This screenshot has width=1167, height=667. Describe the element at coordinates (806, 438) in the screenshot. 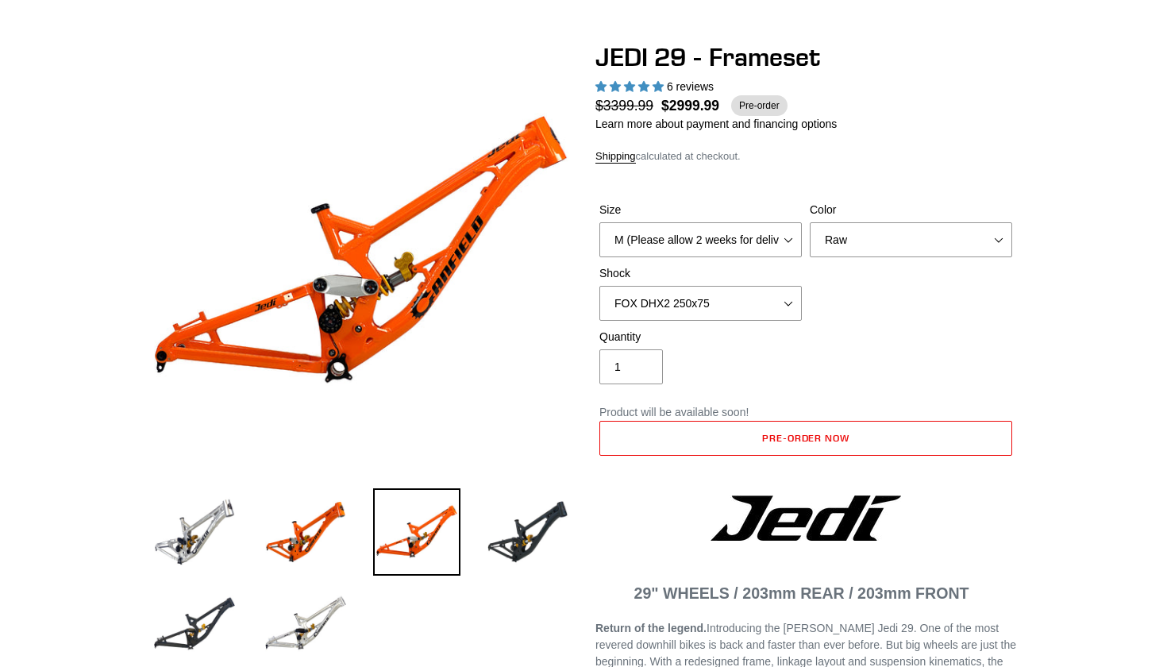

I see `span: Pre-order now` at that location.